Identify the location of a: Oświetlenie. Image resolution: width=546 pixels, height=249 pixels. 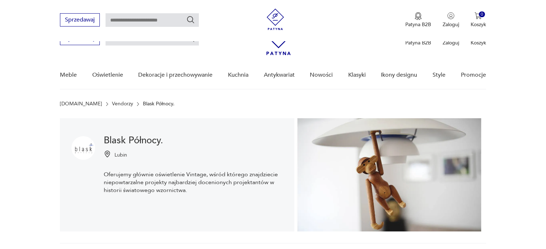
(108, 75).